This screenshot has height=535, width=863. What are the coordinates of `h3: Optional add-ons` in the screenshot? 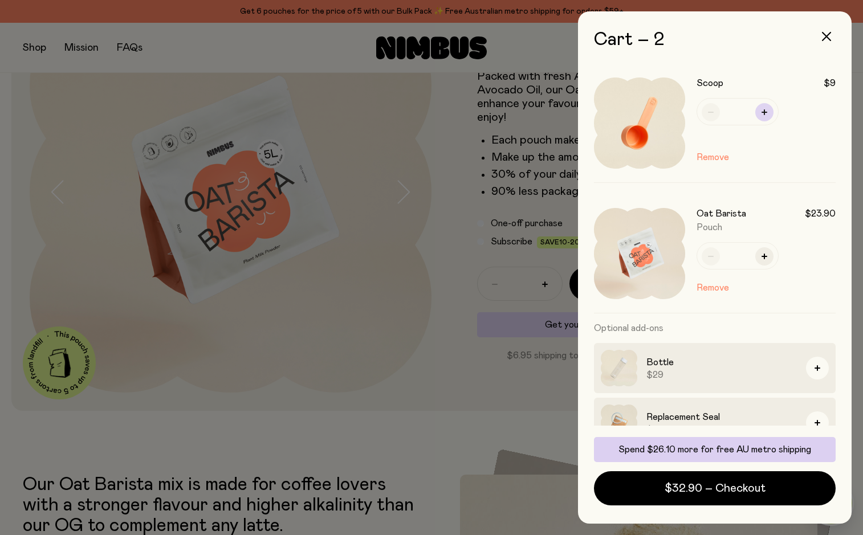 It's located at (715, 328).